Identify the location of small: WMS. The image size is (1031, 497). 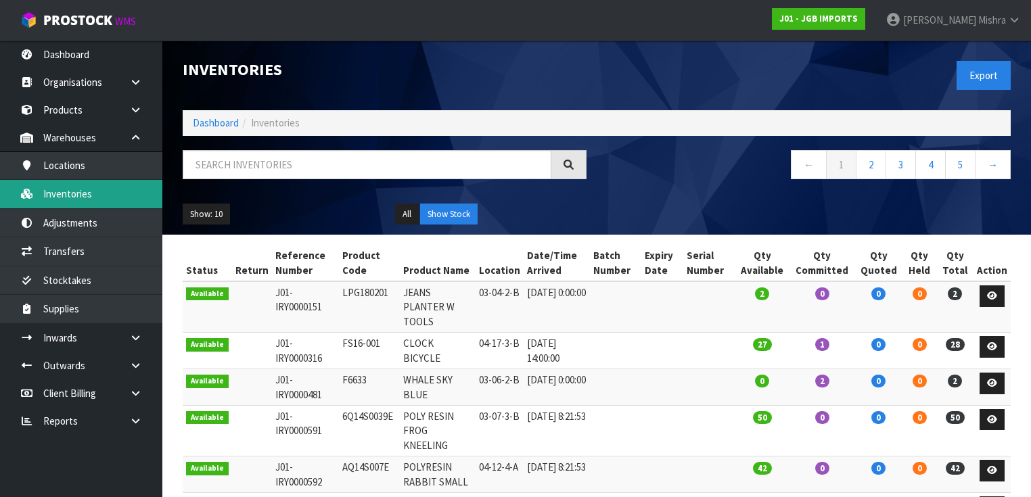
(125, 21).